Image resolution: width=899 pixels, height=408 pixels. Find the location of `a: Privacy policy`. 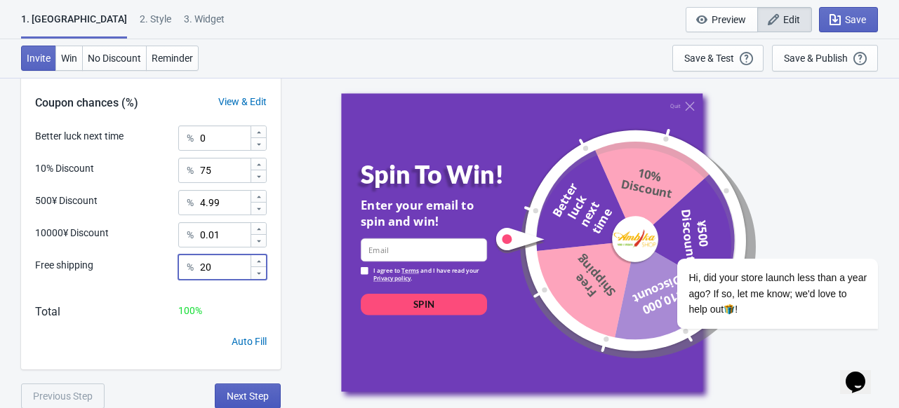

a: Privacy policy is located at coordinates (392, 278).